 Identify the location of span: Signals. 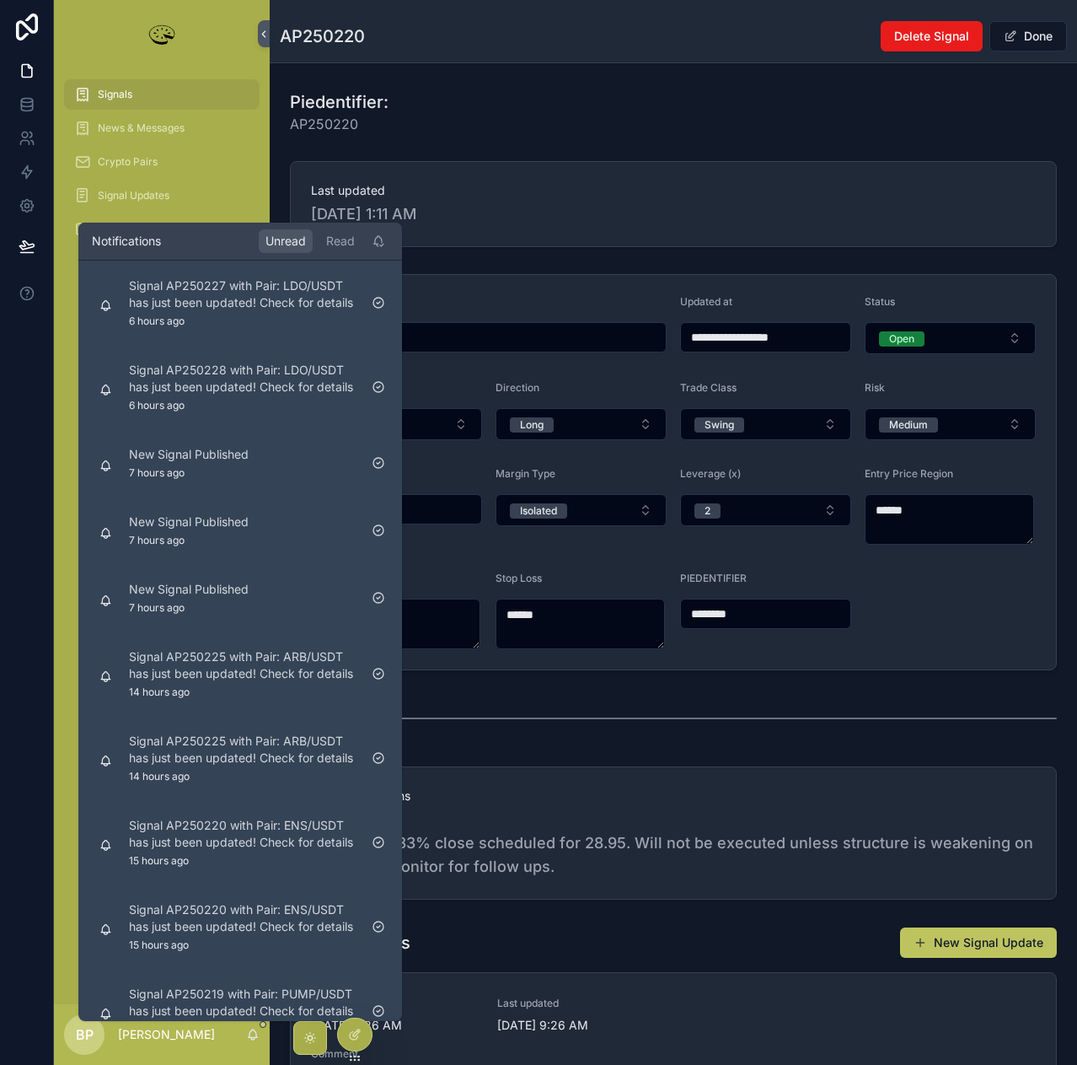
(115, 94).